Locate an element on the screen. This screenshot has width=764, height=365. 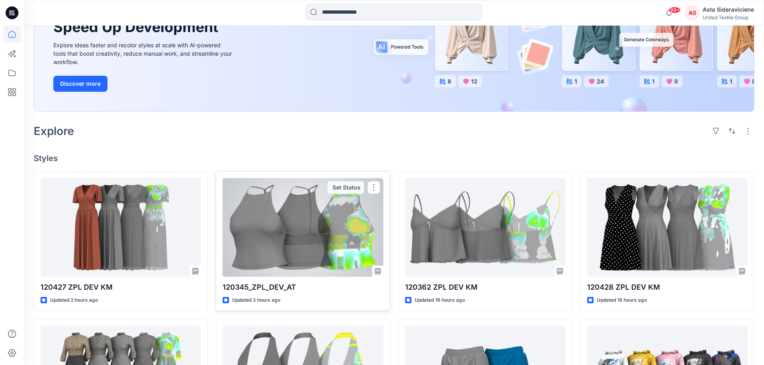
a: 120345_ZPL_DEV_AT is located at coordinates (303, 227).